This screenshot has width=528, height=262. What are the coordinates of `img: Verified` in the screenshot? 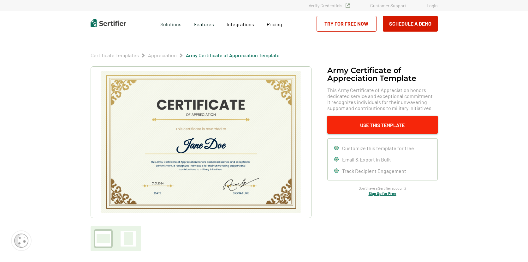 It's located at (348, 5).